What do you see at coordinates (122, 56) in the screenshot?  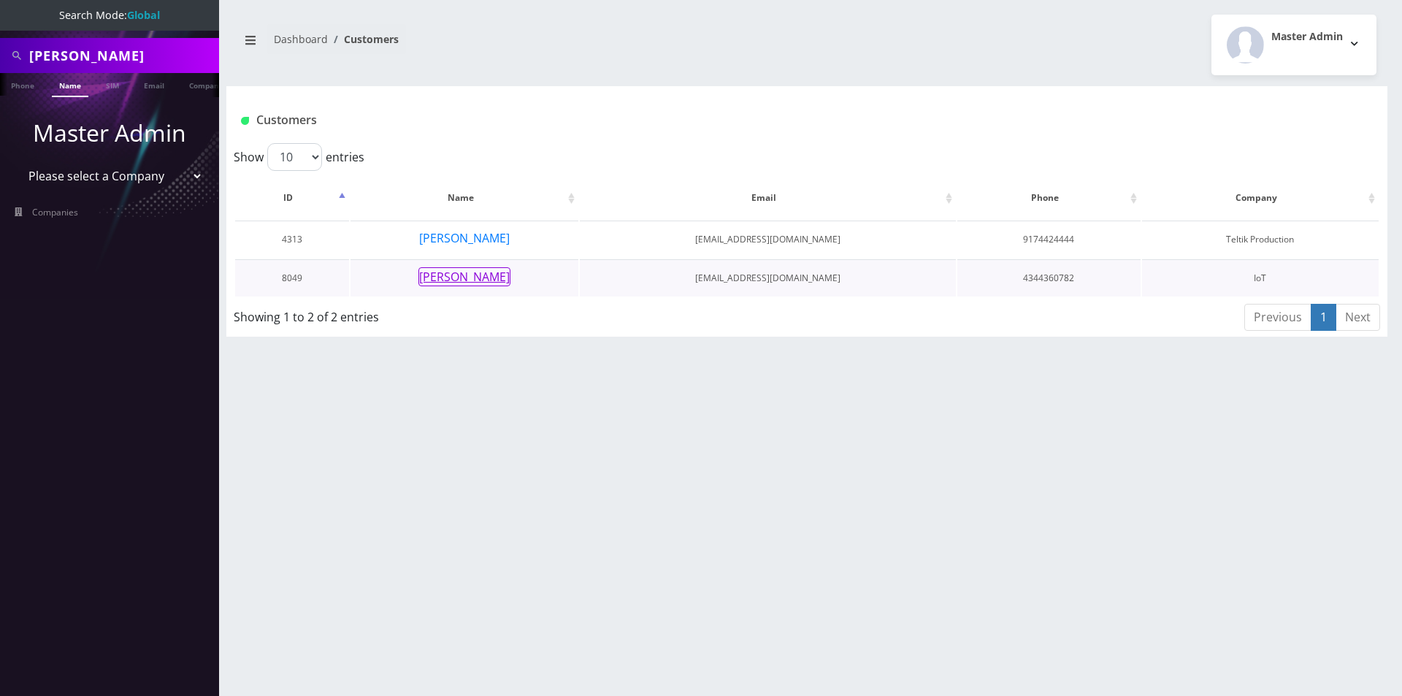 I see `input: Search All Companies` at bounding box center [122, 56].